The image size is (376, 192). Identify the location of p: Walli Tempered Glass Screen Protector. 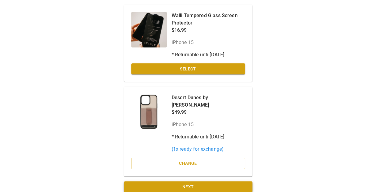
(208, 19).